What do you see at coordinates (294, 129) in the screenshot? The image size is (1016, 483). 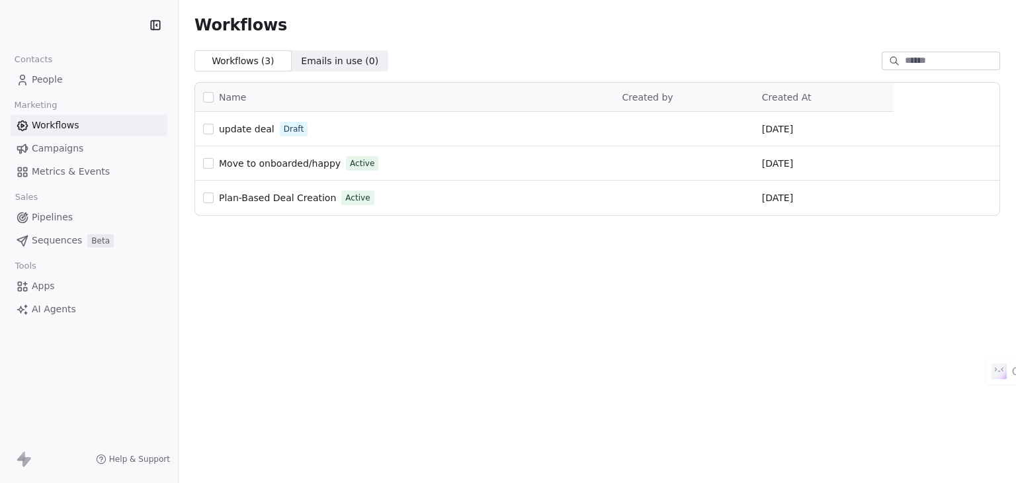 I see `span: Draft` at bounding box center [294, 129].